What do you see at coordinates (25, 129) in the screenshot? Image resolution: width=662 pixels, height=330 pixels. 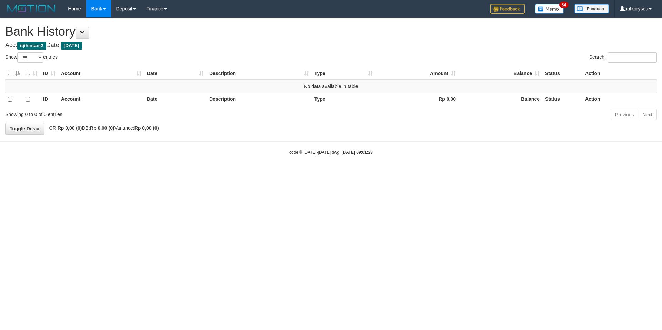 I see `a: Toggle Descr` at bounding box center [25, 129].